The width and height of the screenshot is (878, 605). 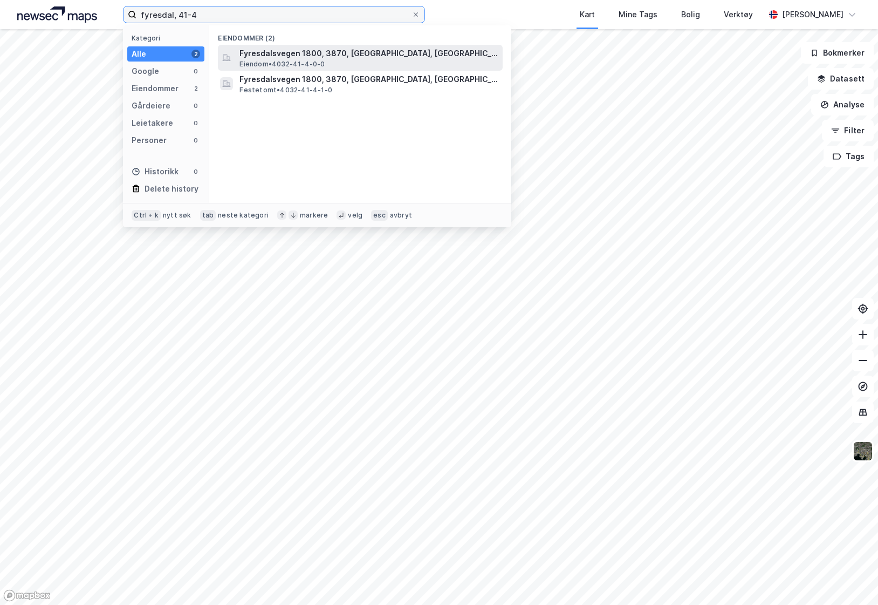 I want to click on div: Eiendommer, so click(x=155, y=88).